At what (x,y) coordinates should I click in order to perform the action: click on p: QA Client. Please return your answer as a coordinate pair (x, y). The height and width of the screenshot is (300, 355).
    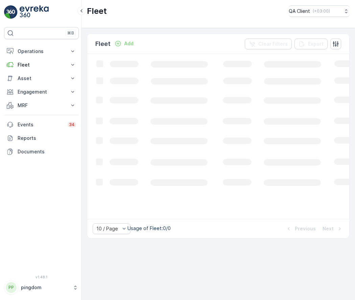
    Looking at the image, I should click on (299, 11).